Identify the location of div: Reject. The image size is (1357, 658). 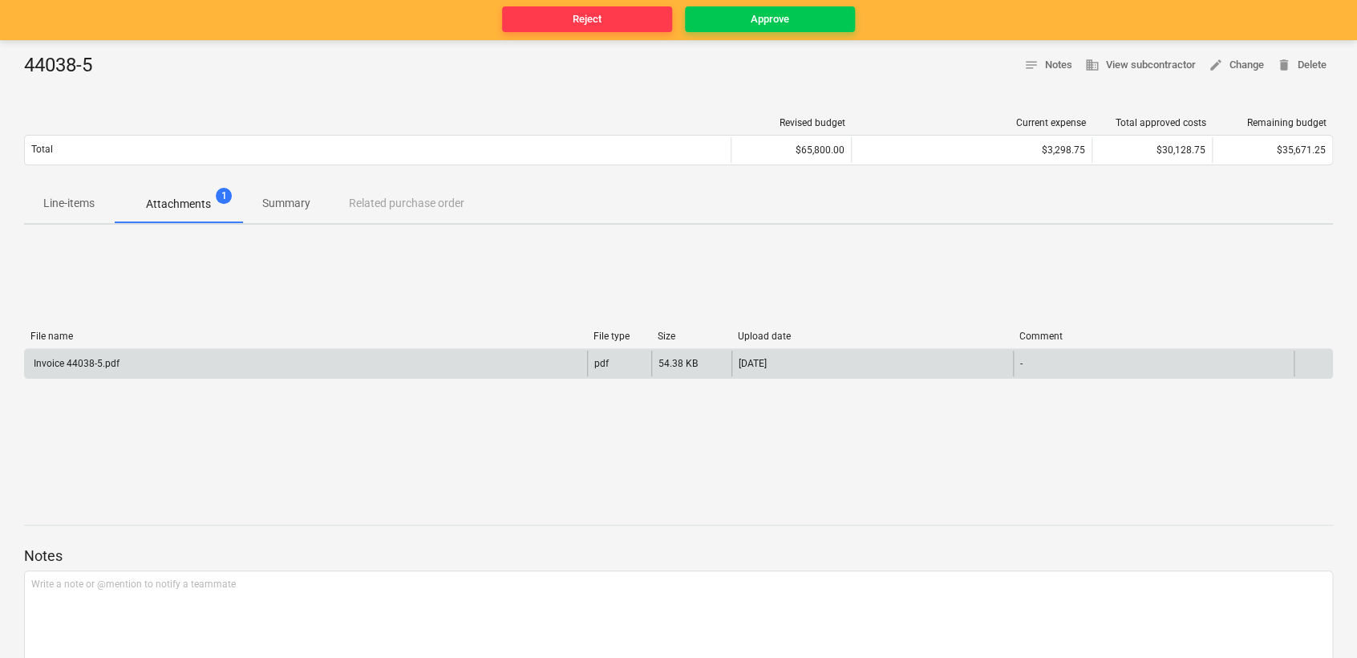
(587, 19).